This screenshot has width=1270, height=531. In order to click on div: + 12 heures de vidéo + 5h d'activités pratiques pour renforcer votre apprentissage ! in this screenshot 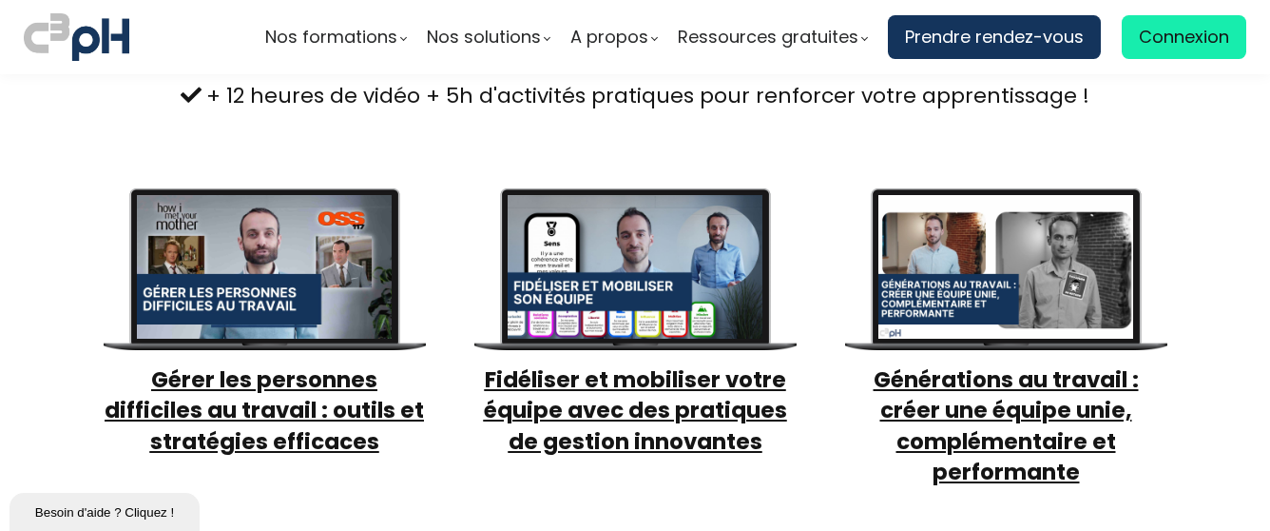, I will do `click(635, 95)`.